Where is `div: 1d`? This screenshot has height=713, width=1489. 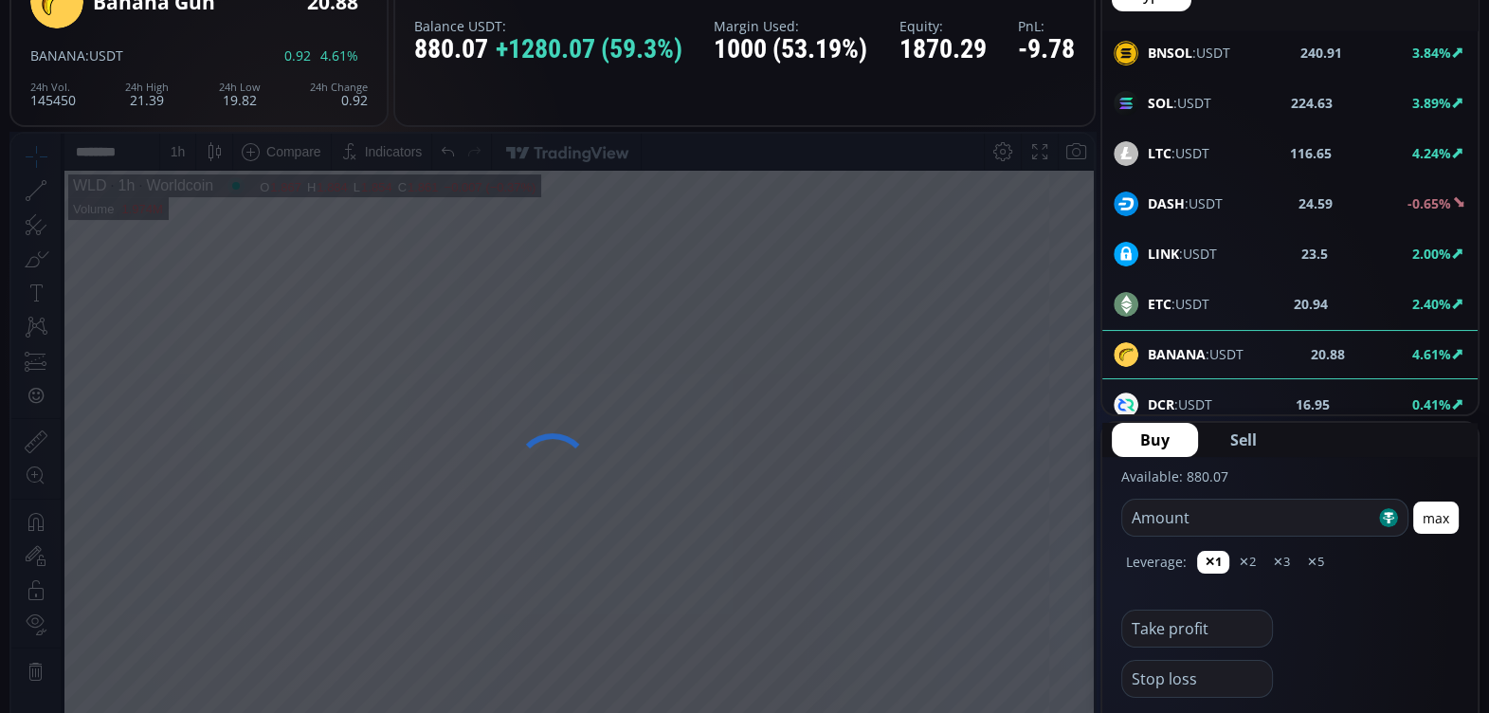
div: 1d is located at coordinates (222, 657).